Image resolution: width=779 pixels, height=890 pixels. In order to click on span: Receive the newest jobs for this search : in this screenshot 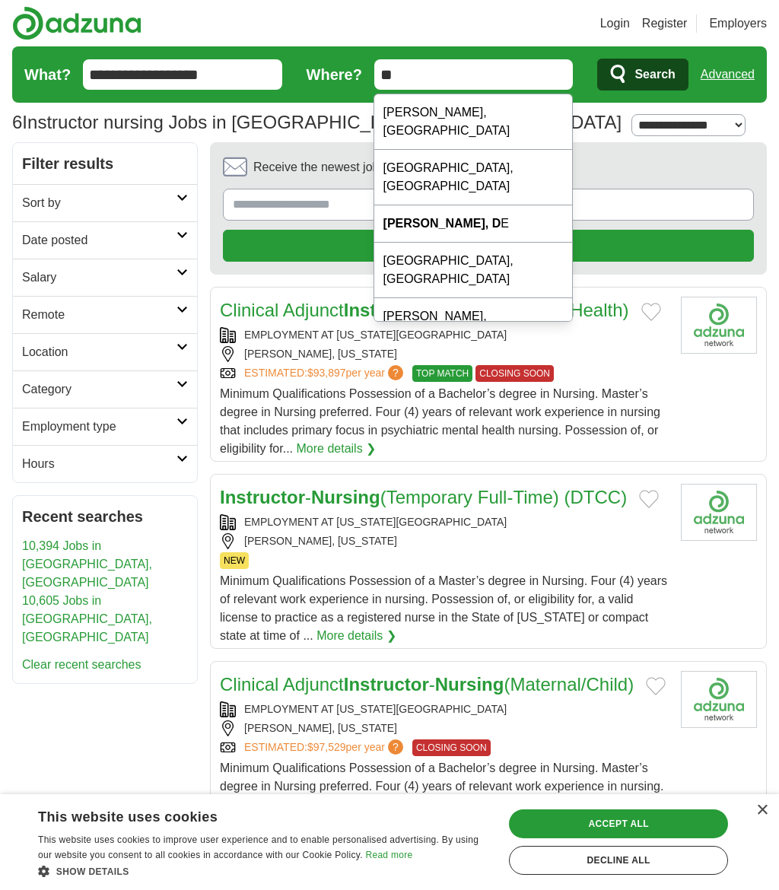, I will do `click(383, 167)`.